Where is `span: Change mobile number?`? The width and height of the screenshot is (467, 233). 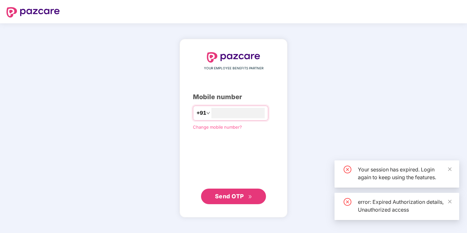 span: Change mobile number? is located at coordinates (217, 127).